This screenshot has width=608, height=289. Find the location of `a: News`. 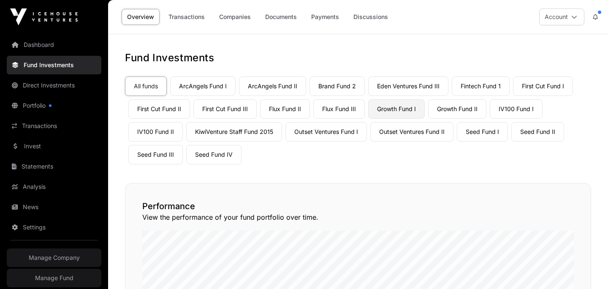

a: News is located at coordinates (54, 207).